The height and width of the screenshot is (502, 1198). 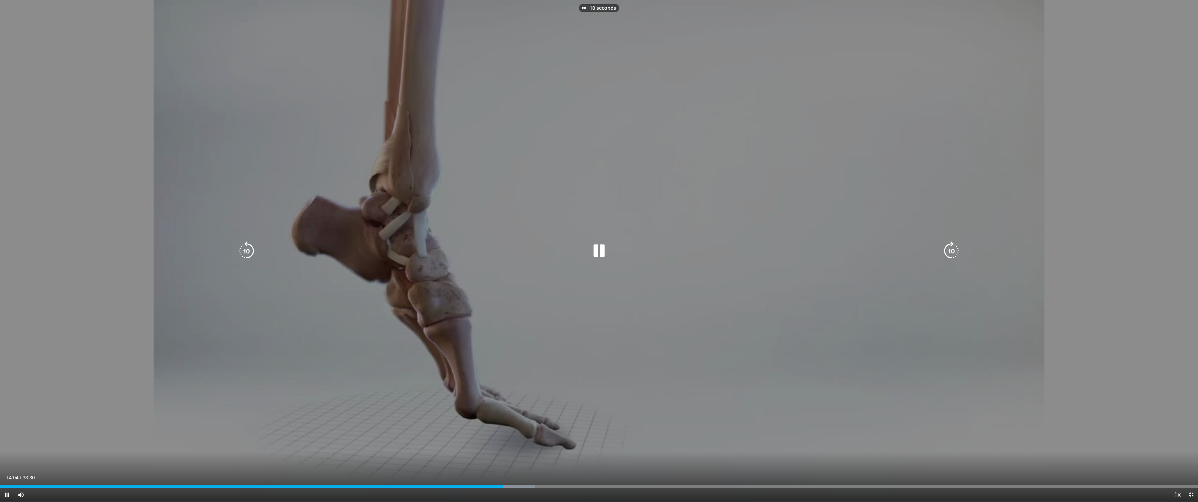 What do you see at coordinates (12, 477) in the screenshot?
I see `span: 14:04` at bounding box center [12, 477].